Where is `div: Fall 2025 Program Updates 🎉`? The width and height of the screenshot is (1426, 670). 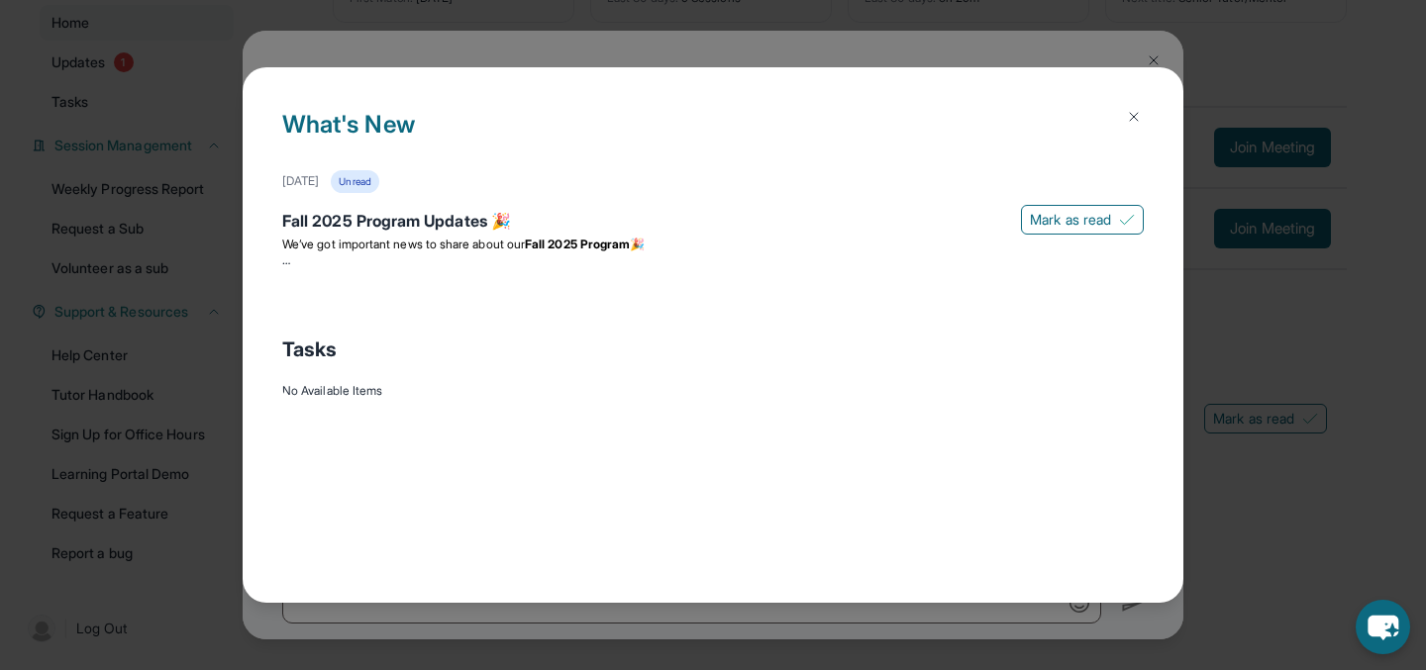
div: Fall 2025 Program Updates 🎉 is located at coordinates (713, 223).